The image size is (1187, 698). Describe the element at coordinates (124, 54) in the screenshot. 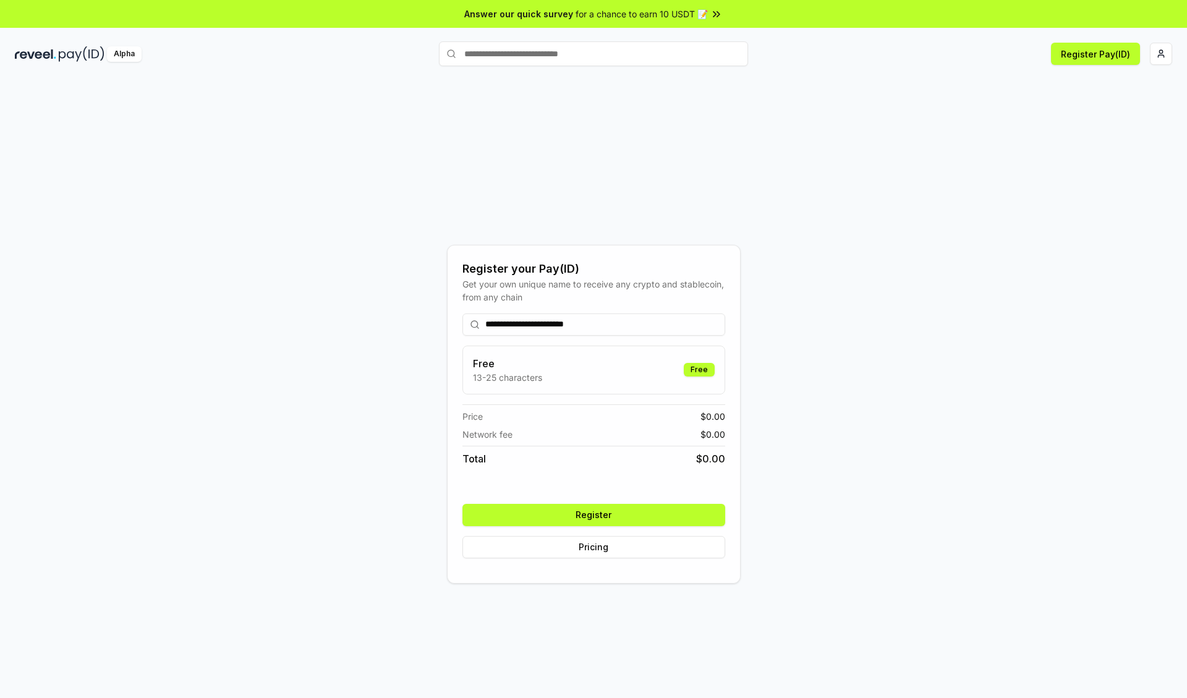

I see `div: Alpha` at that location.